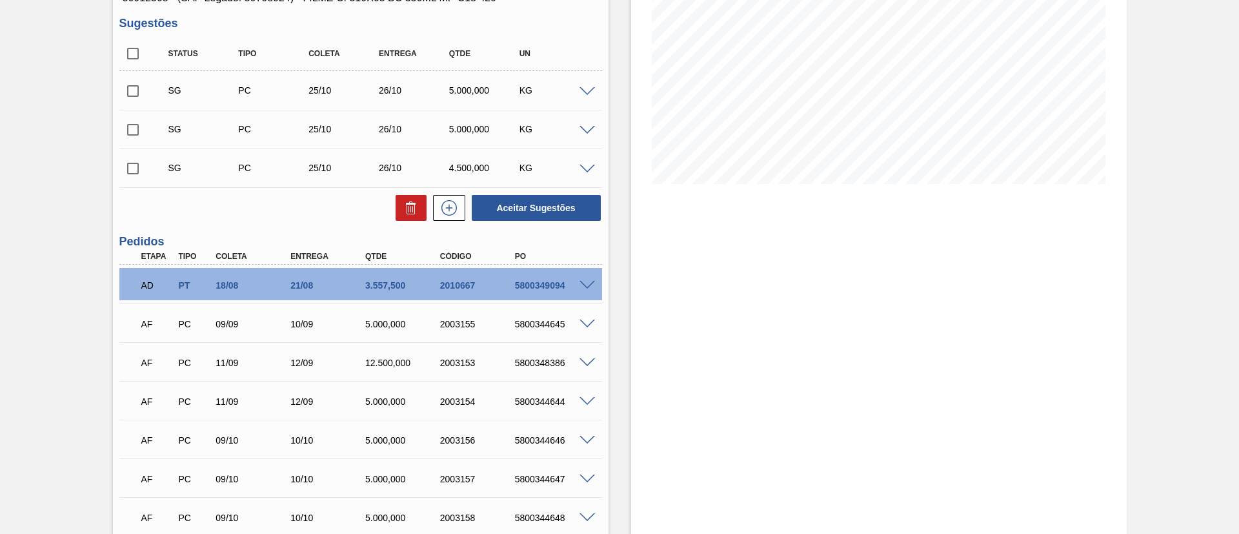 This screenshot has width=1239, height=534. Describe the element at coordinates (536, 208) in the screenshot. I see `button: Aceitar Sugestões` at that location.